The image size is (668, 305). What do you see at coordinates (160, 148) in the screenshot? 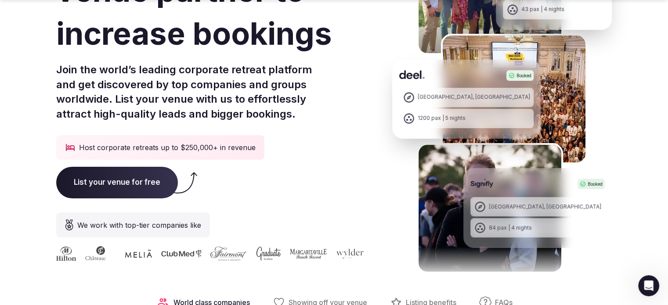
I see `div: Host corporate retreats up to $250,000+ in revenue` at bounding box center [160, 148].